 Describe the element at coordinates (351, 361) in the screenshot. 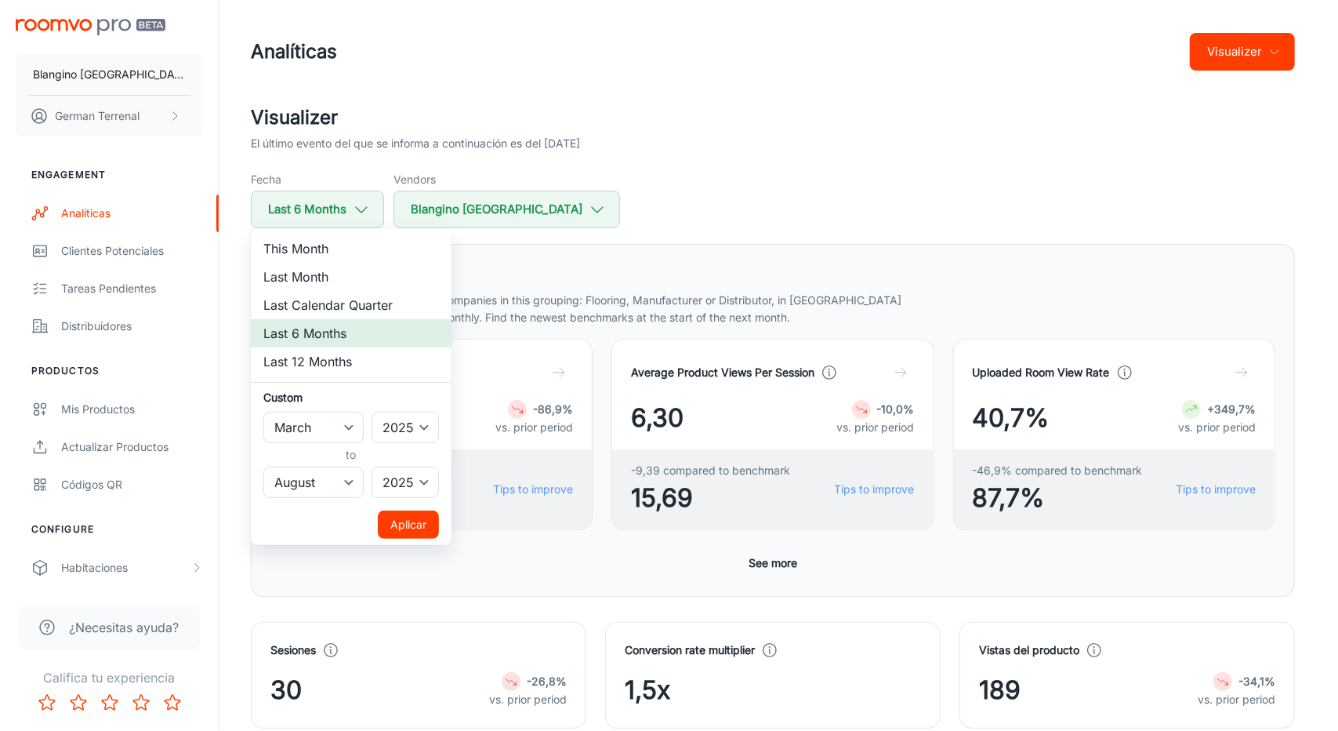

I see `li: Last 12 Months` at that location.